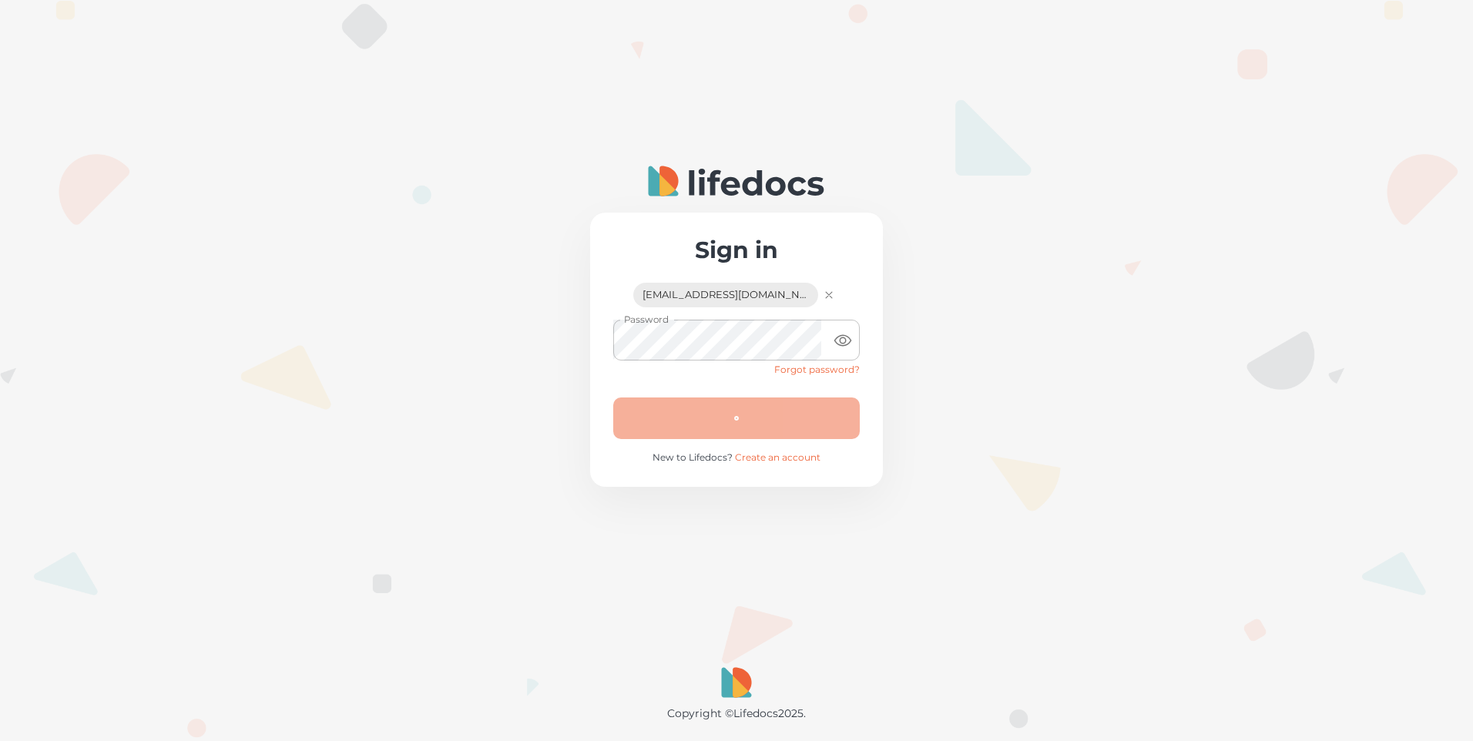  I want to click on a: Create an account, so click(777, 457).